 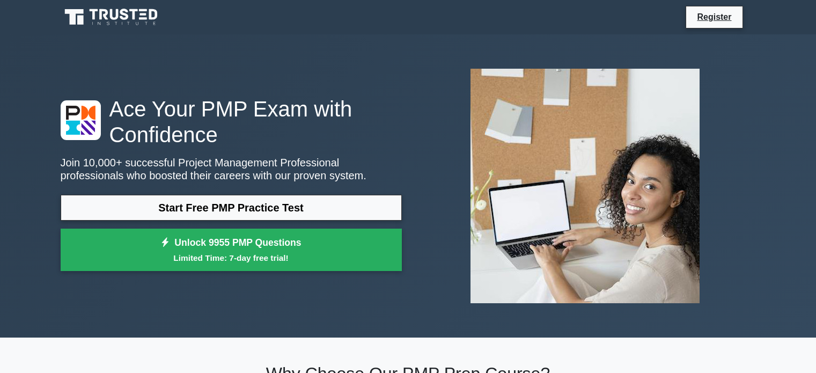 What do you see at coordinates (231, 250) in the screenshot?
I see `a: Unlock 9955 PMP QuestionsLimited Time: 7-day free trial!` at bounding box center [231, 250].